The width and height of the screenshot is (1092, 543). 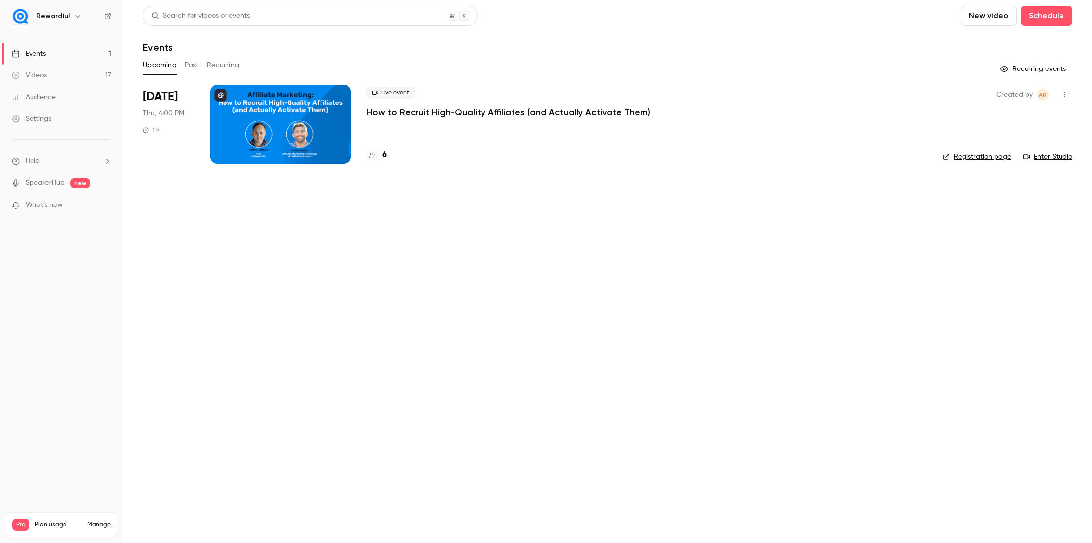 What do you see at coordinates (44, 205) in the screenshot?
I see `span: What's new` at bounding box center [44, 205].